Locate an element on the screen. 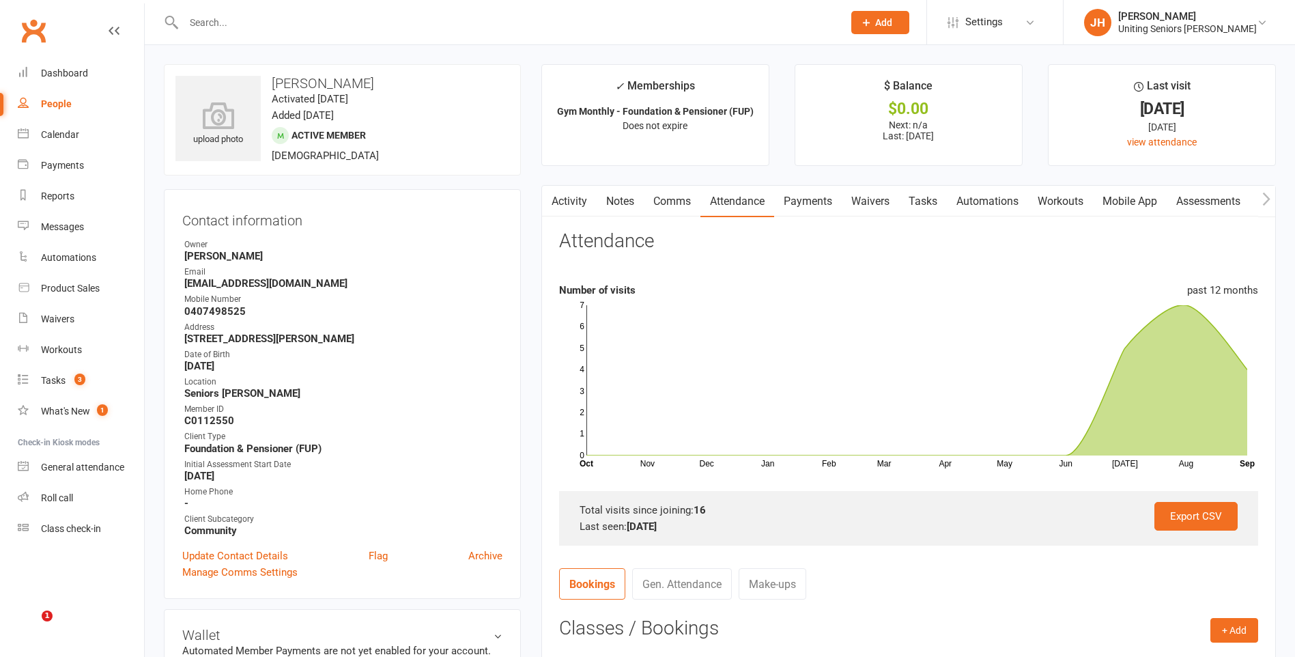 The width and height of the screenshot is (1295, 657). a: Calendar is located at coordinates (81, 135).